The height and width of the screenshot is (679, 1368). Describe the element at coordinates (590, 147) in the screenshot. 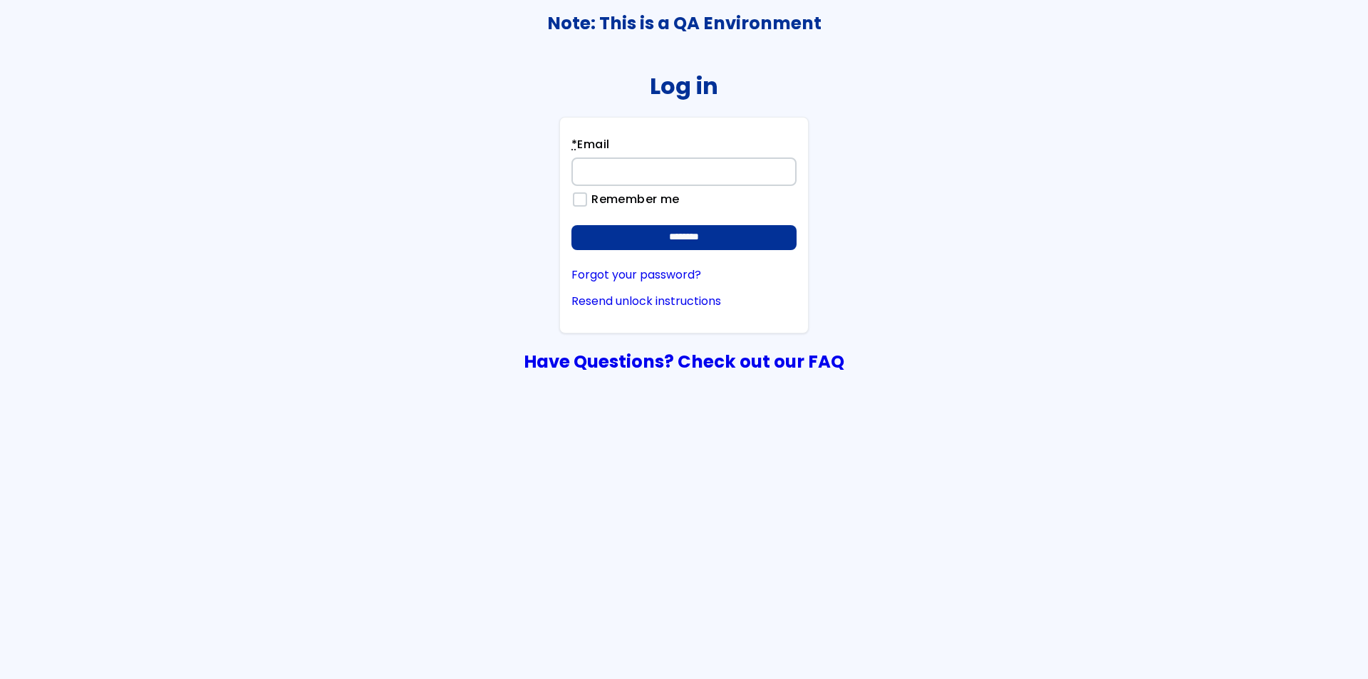

I see `label: Email` at that location.